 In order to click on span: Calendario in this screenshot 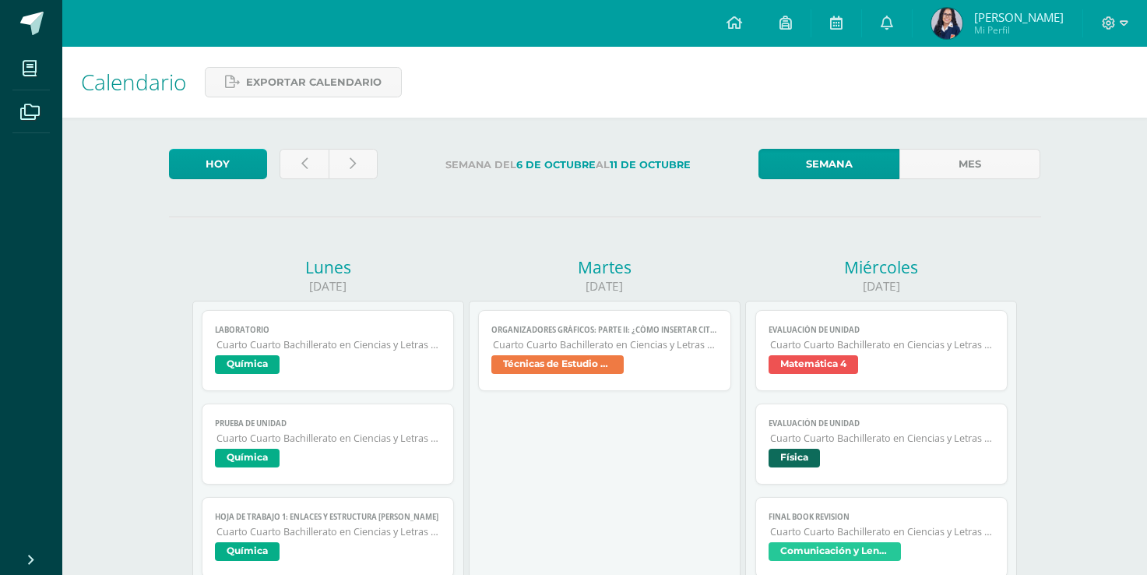, I will do `click(133, 82)`.